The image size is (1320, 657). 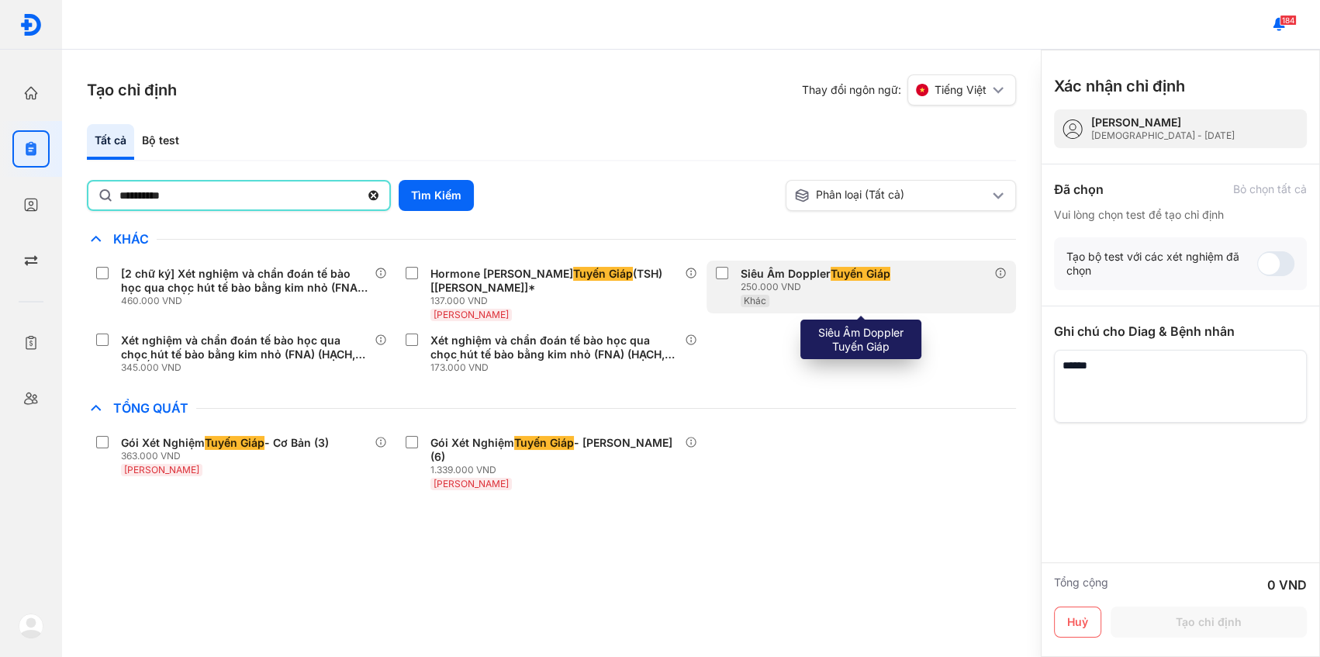 I want to click on div: Bỏ chọn tất cả, so click(x=1269, y=189).